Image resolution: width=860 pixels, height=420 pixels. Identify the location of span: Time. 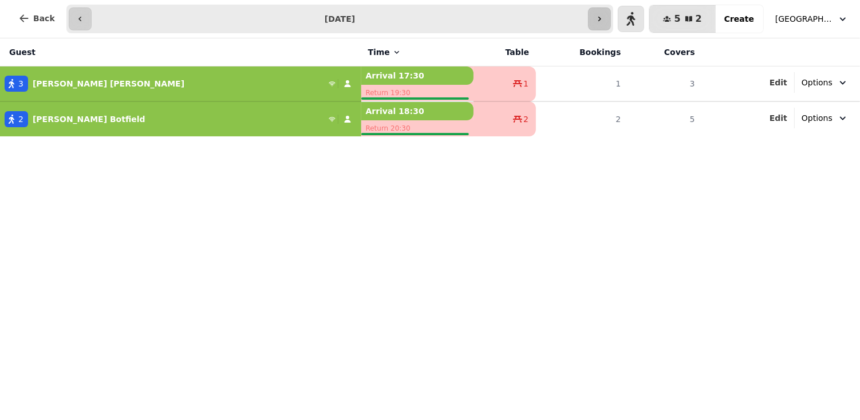
(379, 52).